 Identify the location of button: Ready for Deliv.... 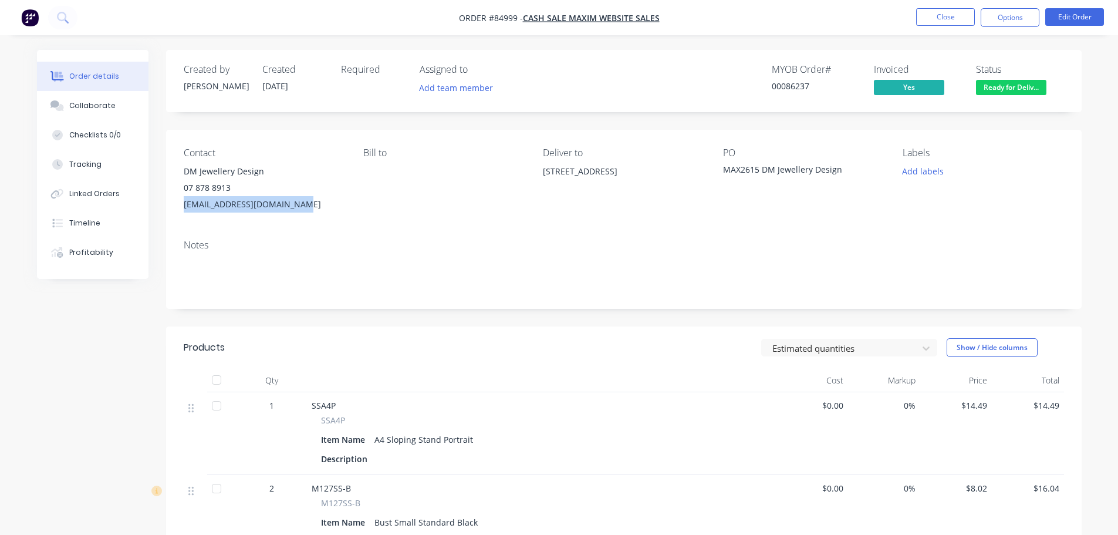
(1011, 89).